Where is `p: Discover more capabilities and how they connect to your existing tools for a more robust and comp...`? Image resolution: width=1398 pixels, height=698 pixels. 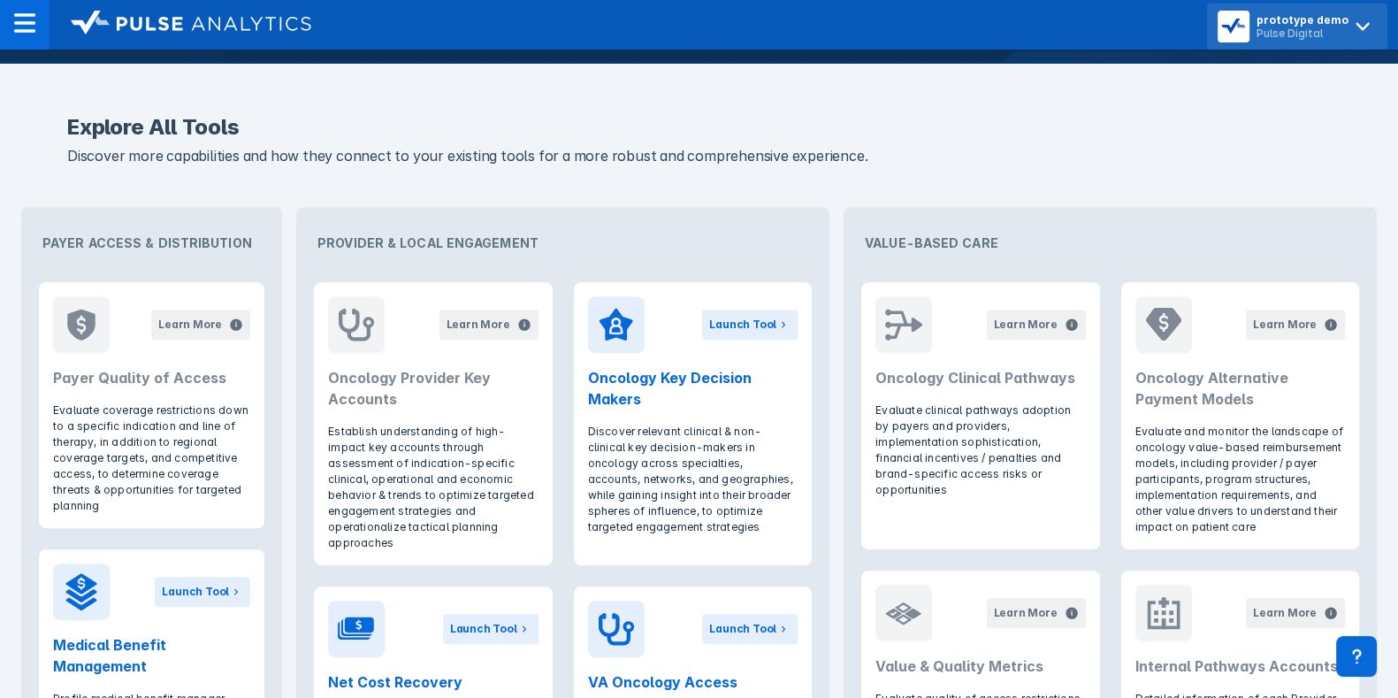
p: Discover more capabilities and how they connect to your existing tools for a more robust and comp... is located at coordinates (699, 157).